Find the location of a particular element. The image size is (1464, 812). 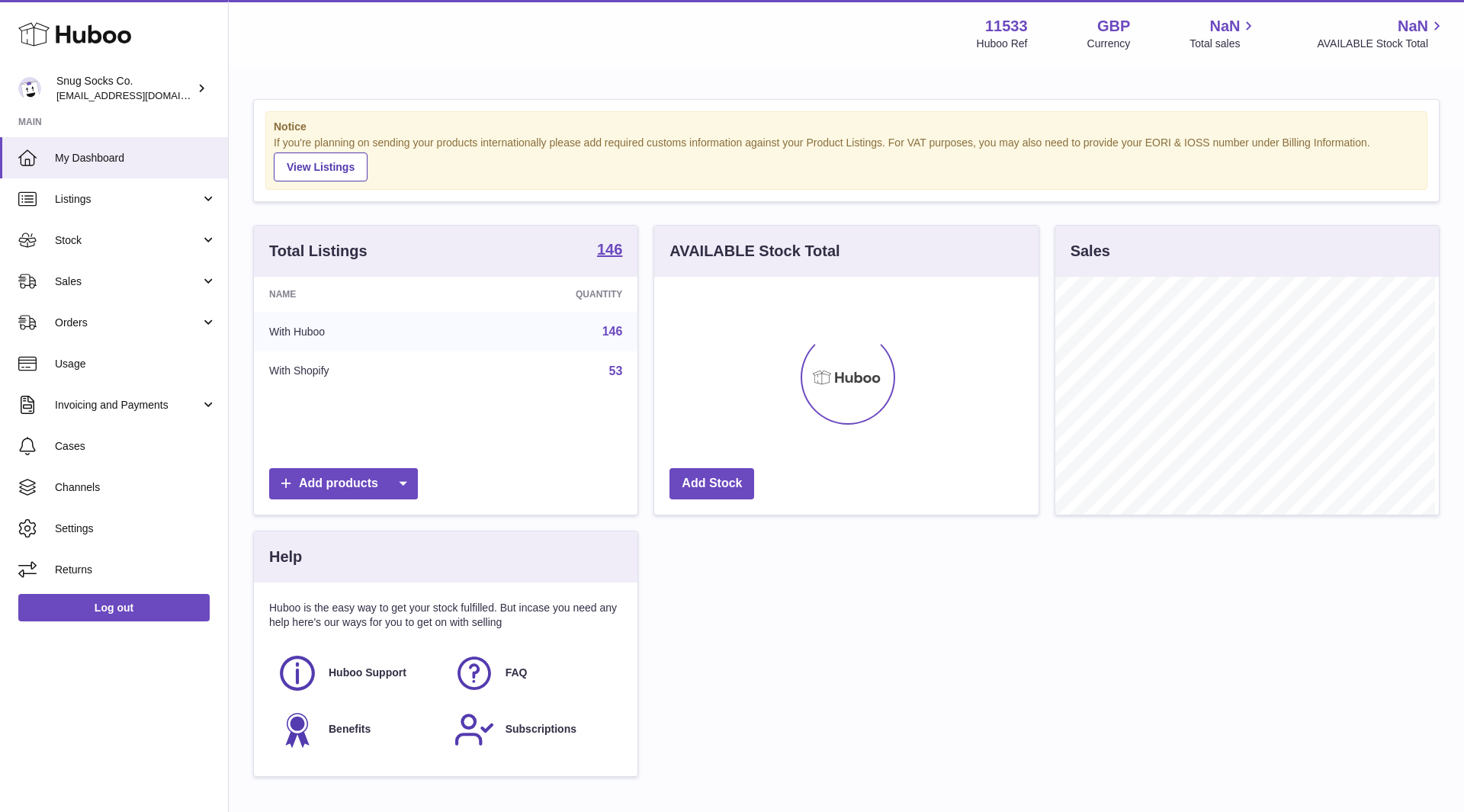

th: Quantity is located at coordinates (549, 294).